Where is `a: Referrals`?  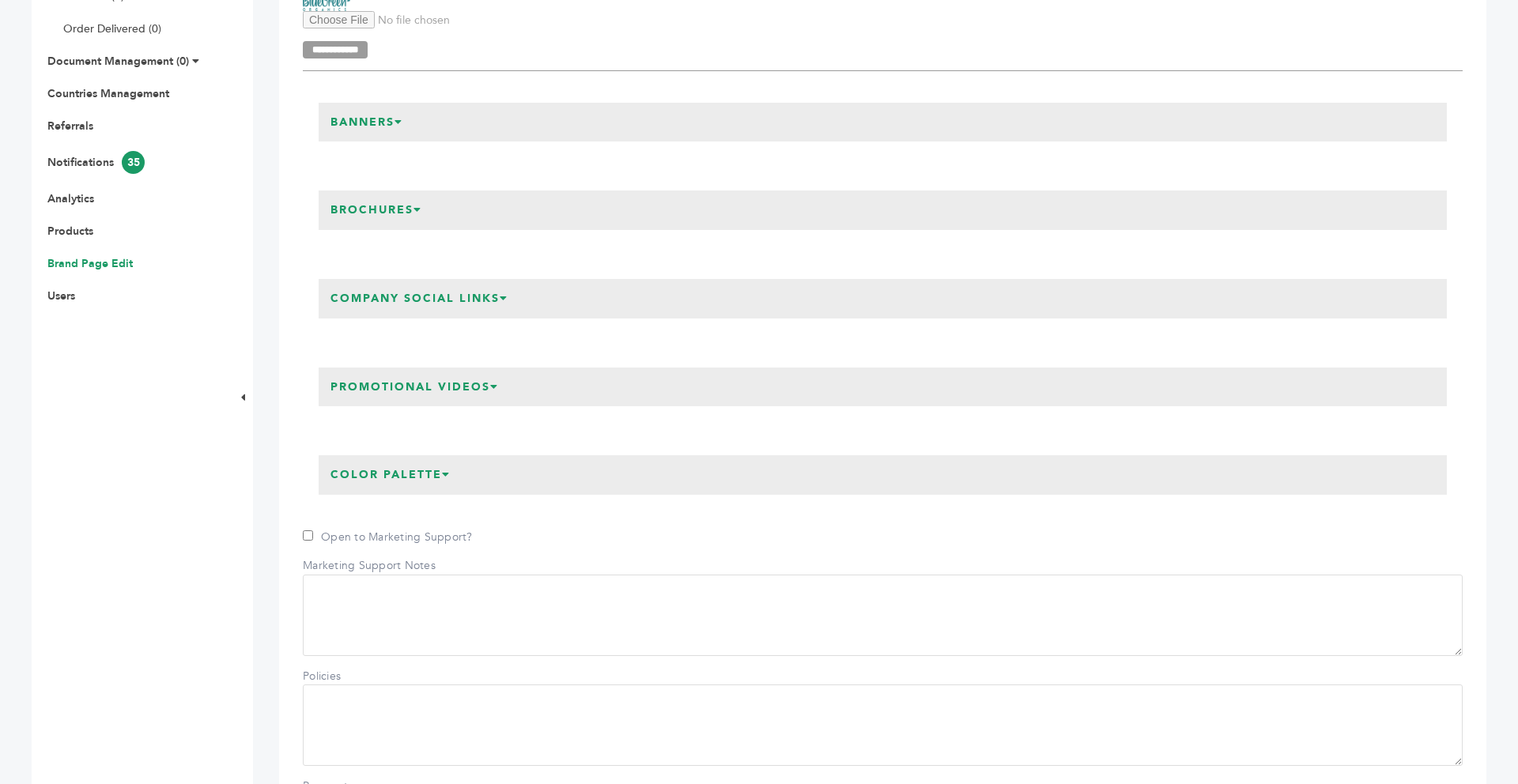
a: Referrals is located at coordinates (71, 125).